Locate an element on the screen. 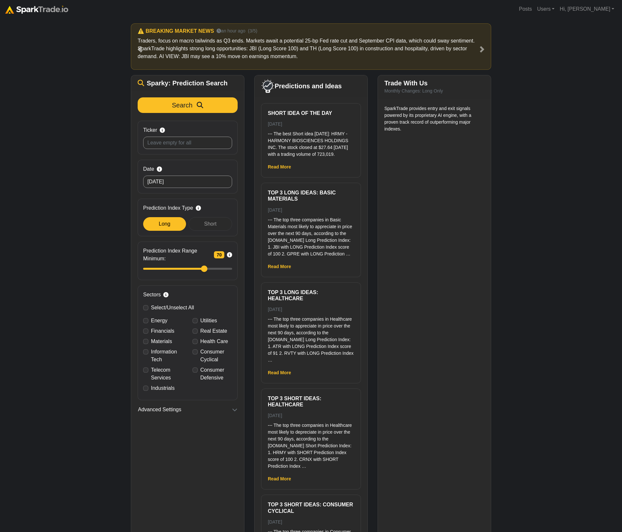 The height and width of the screenshot is (532, 622). h6: Top 3 Long ideas: Basic Materials is located at coordinates (311, 196).